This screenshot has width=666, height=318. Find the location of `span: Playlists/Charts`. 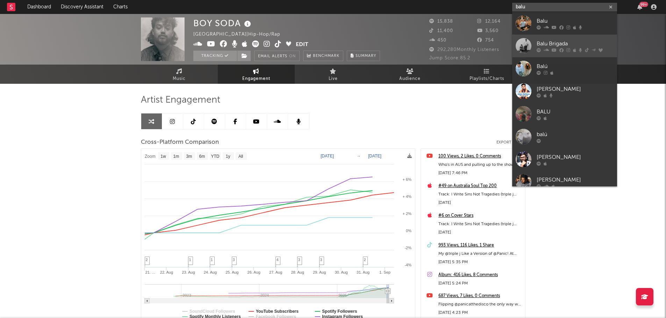

span: Playlists/Charts is located at coordinates (487, 79).